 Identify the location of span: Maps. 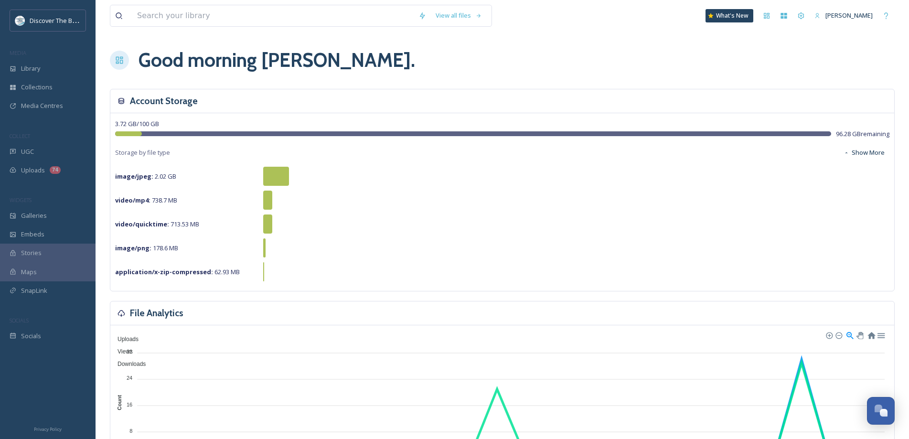
(29, 272).